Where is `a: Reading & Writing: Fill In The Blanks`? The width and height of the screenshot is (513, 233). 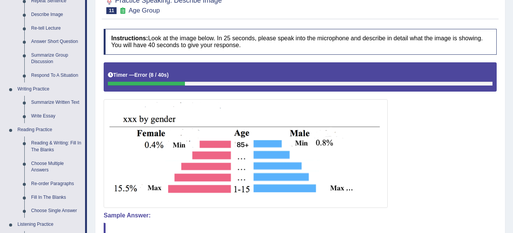
a: Reading & Writing: Fill In The Blanks is located at coordinates (56, 146).